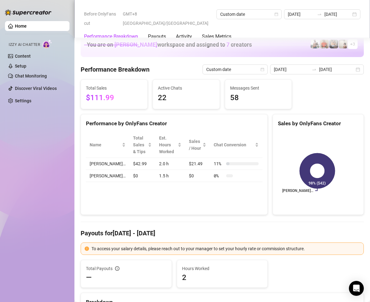 The image size is (370, 302). Describe the element at coordinates (258, 98) in the screenshot. I see `span: 58` at that location.